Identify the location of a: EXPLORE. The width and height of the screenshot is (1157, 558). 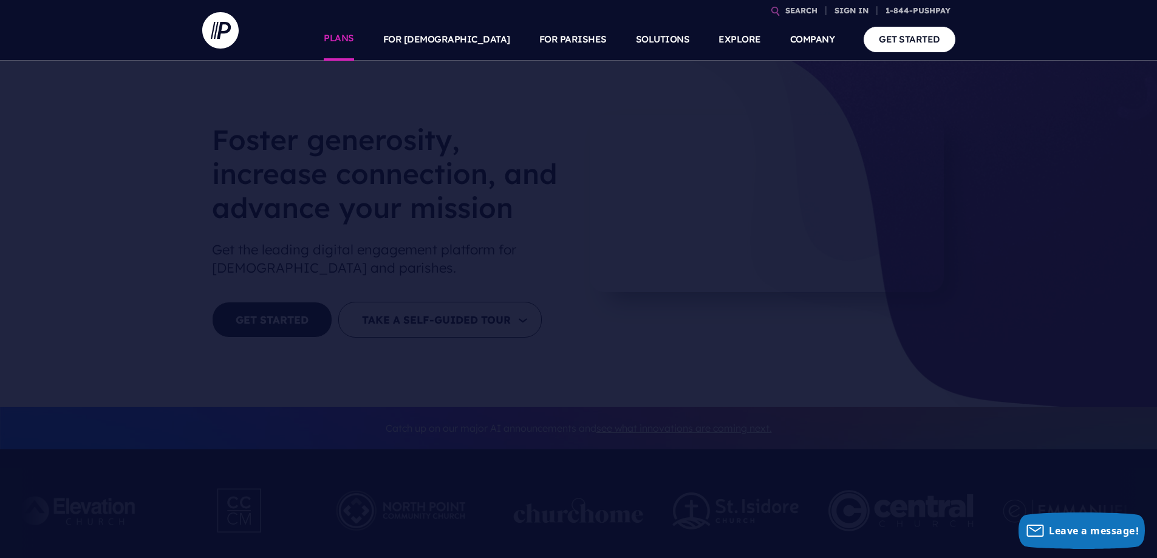
(740, 39).